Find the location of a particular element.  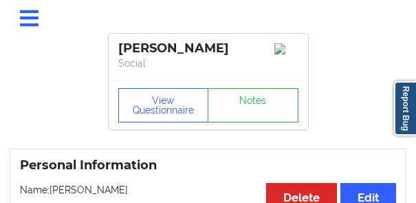

button: View Questionnaire is located at coordinates (164, 105).